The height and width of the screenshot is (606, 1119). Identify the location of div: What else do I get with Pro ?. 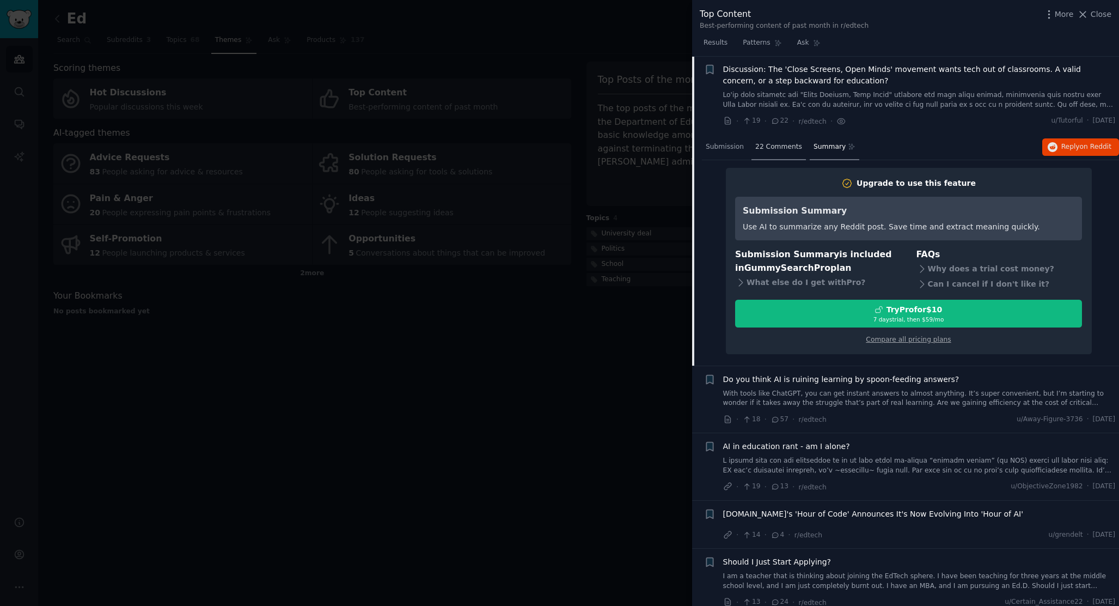
(818, 282).